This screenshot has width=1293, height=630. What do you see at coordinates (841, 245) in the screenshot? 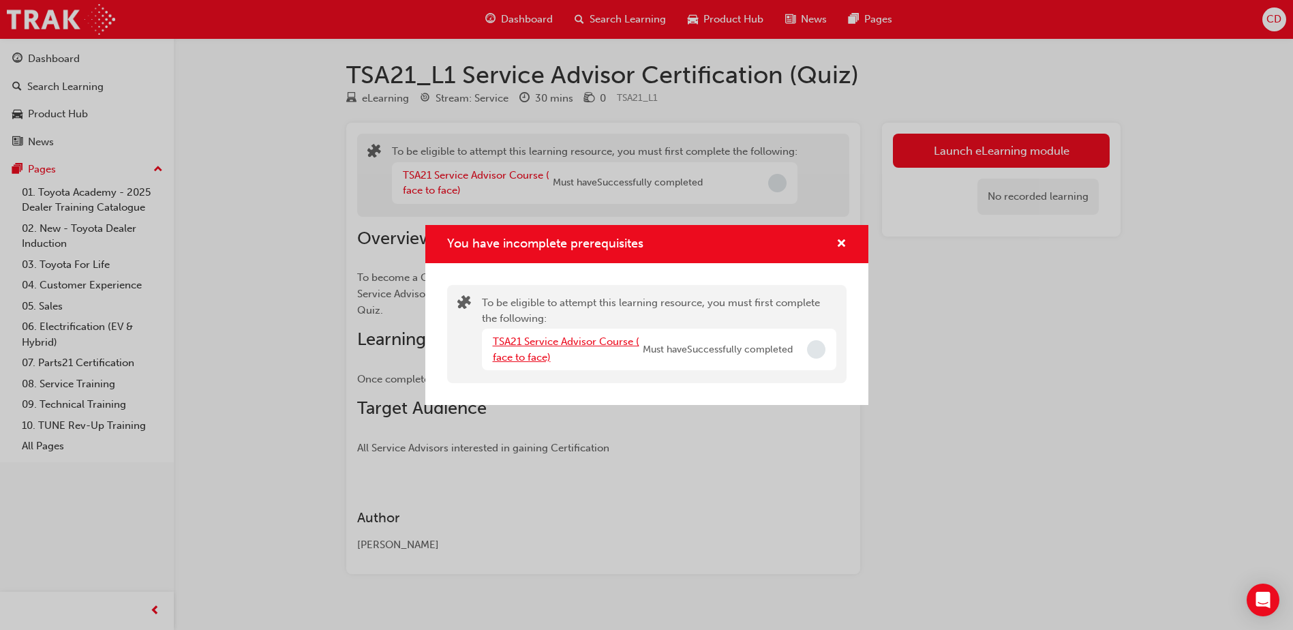
I see `span: cross-icon` at bounding box center [841, 245].